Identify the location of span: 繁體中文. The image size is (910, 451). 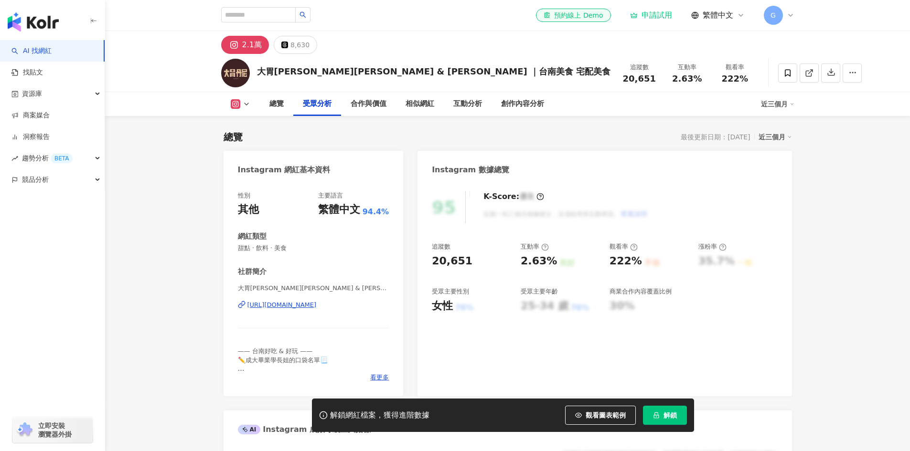
(718, 15).